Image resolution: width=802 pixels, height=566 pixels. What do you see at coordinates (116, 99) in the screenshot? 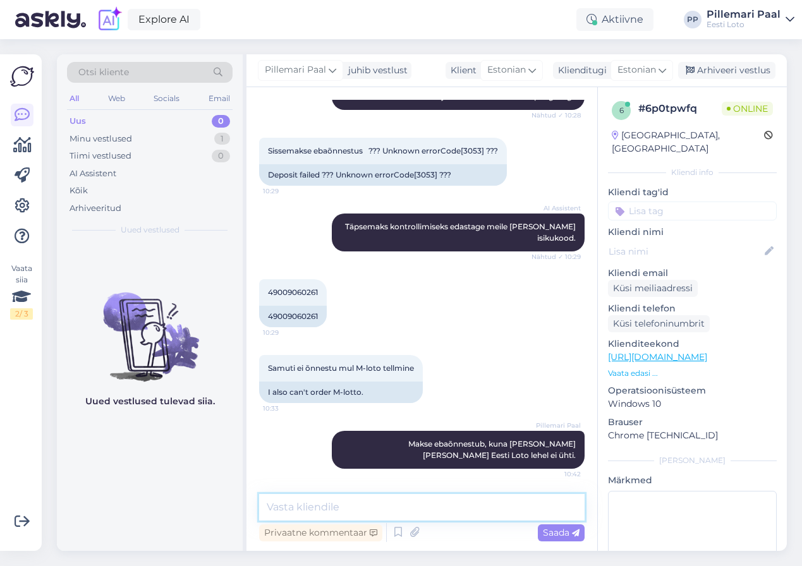
I see `div: Web` at bounding box center [116, 99].